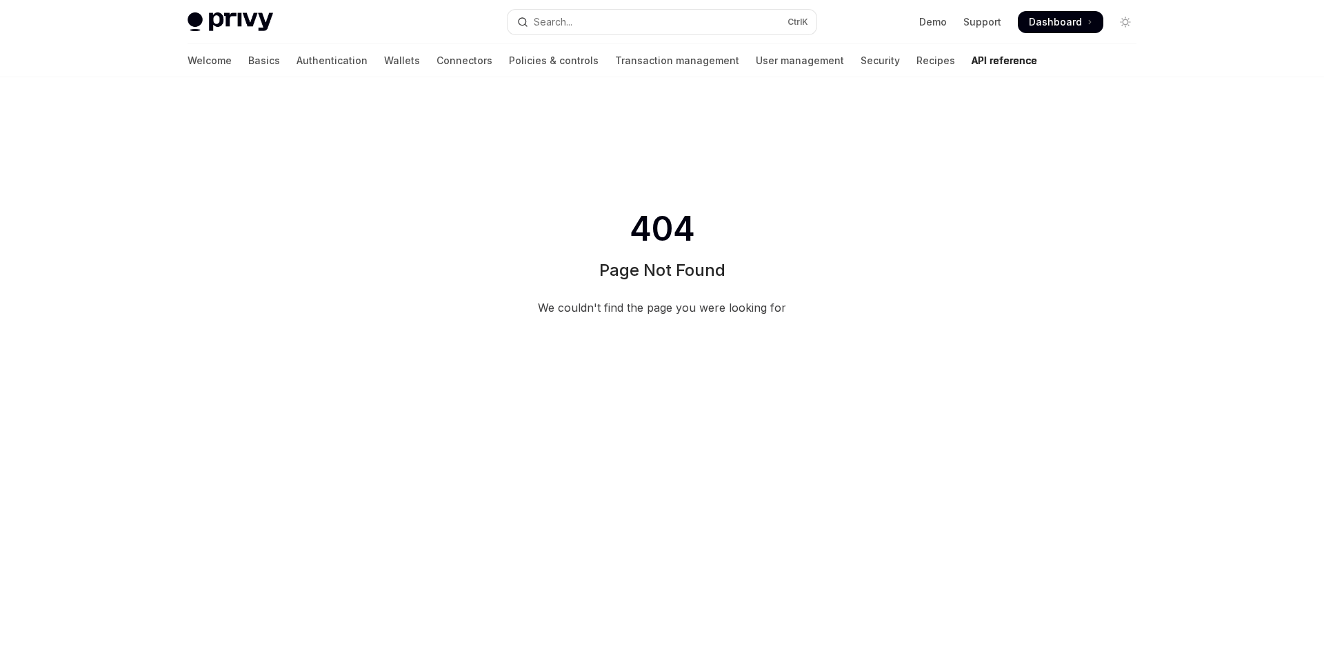  What do you see at coordinates (933, 22) in the screenshot?
I see `a: Demo` at bounding box center [933, 22].